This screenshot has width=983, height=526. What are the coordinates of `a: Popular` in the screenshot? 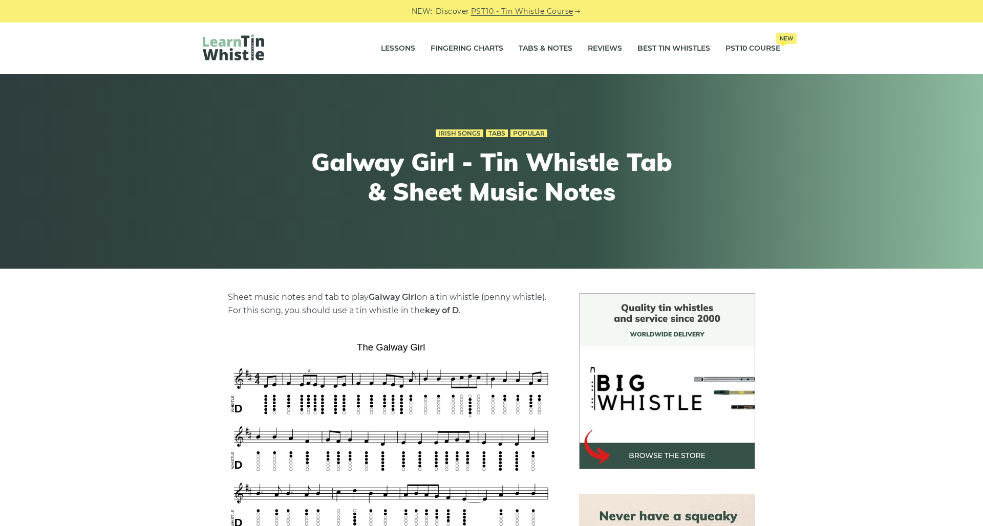 It's located at (529, 134).